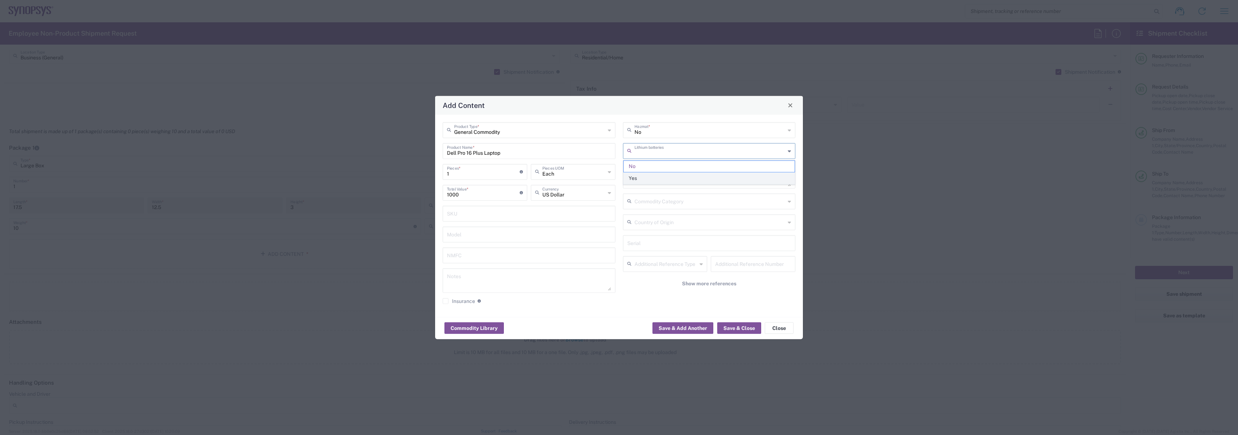 The width and height of the screenshot is (1238, 435). I want to click on label: Insurance, so click(459, 301).